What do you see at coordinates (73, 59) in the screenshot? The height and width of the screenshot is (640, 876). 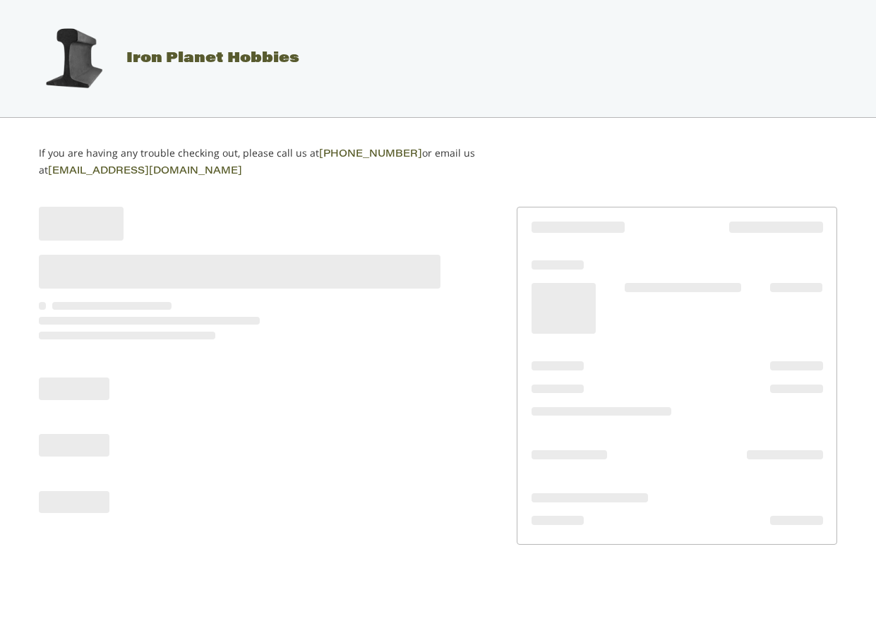 I see `img: Iron Planet Hobbies` at bounding box center [73, 59].